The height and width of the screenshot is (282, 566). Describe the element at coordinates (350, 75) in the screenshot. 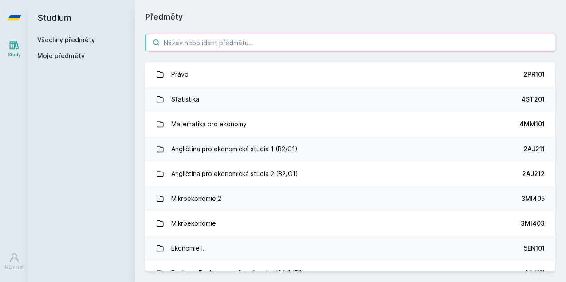

I see `a: Právo 2PR101` at that location.